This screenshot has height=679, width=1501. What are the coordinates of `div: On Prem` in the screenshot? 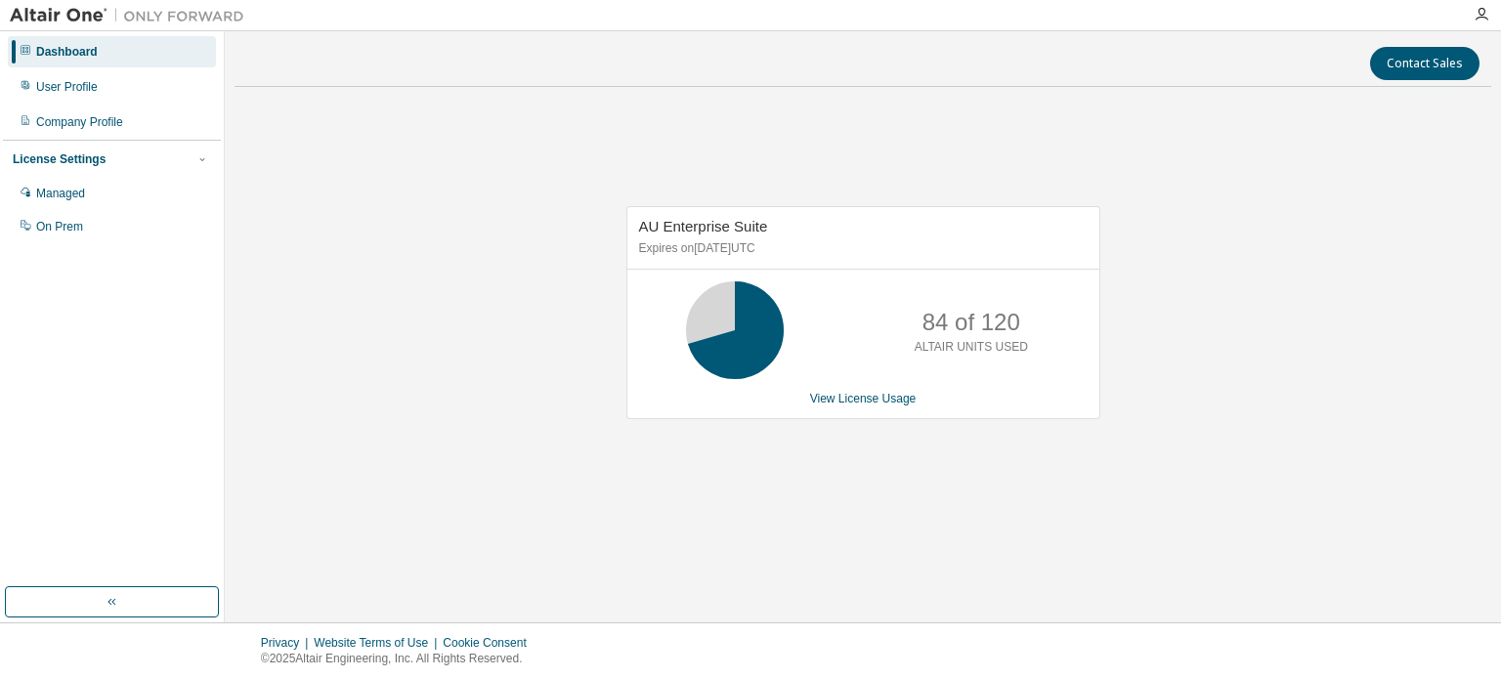 It's located at (60, 227).